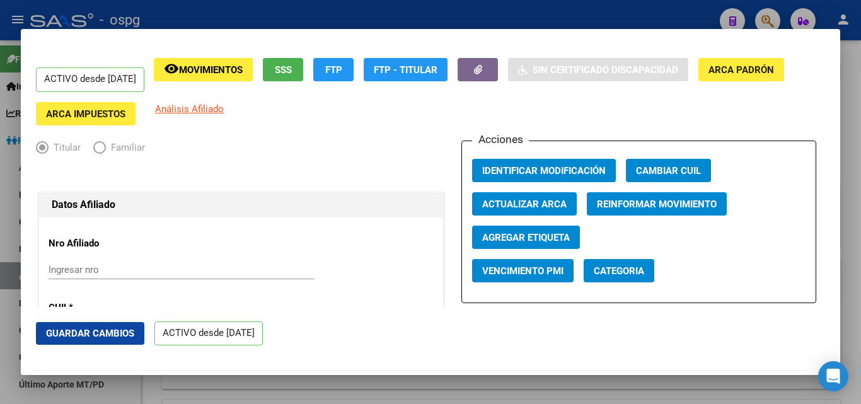 This screenshot has height=404, width=861. I want to click on p: Nro Afiliado, so click(106, 243).